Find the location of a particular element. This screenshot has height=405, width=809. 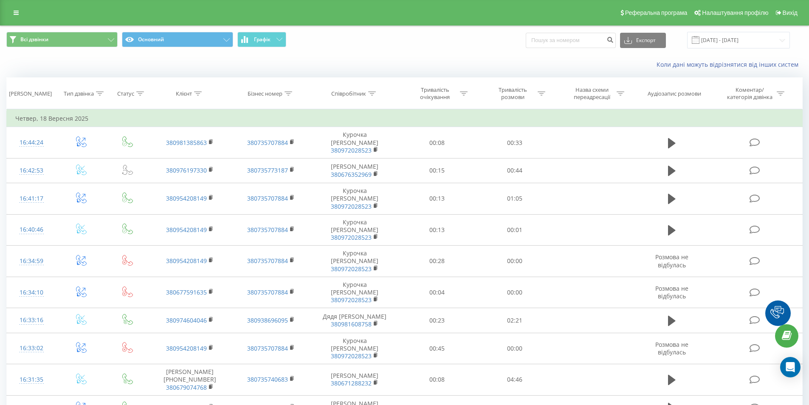

td: Четвер, 18 Вересня 2025 is located at coordinates (405, 119).